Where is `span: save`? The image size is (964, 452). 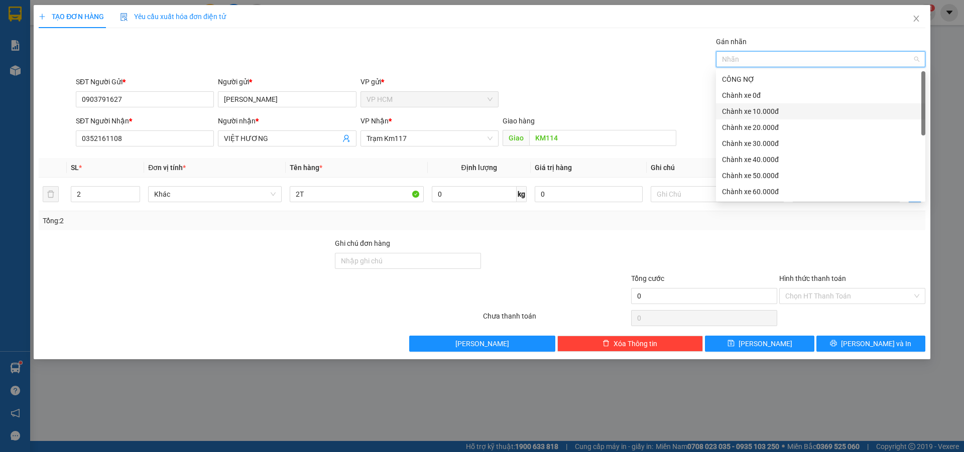 span: save is located at coordinates (731, 344).